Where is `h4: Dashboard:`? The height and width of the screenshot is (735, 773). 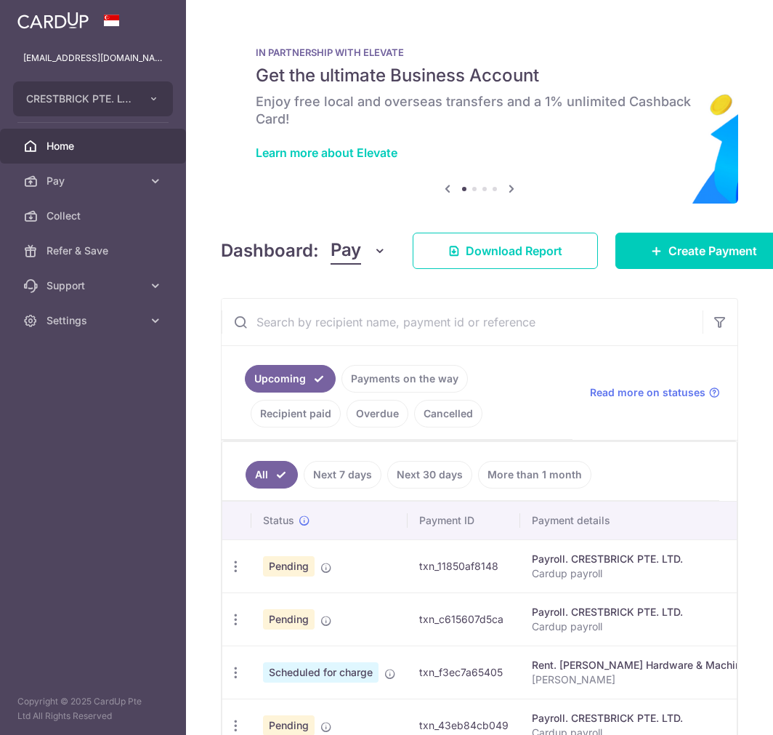
h4: Dashboard: is located at coordinates (270, 251).